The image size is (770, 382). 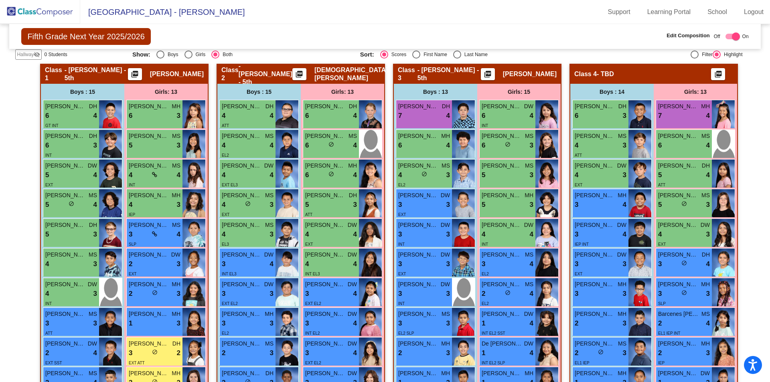 What do you see at coordinates (669, 12) in the screenshot?
I see `a: Learning Portal` at bounding box center [669, 12].